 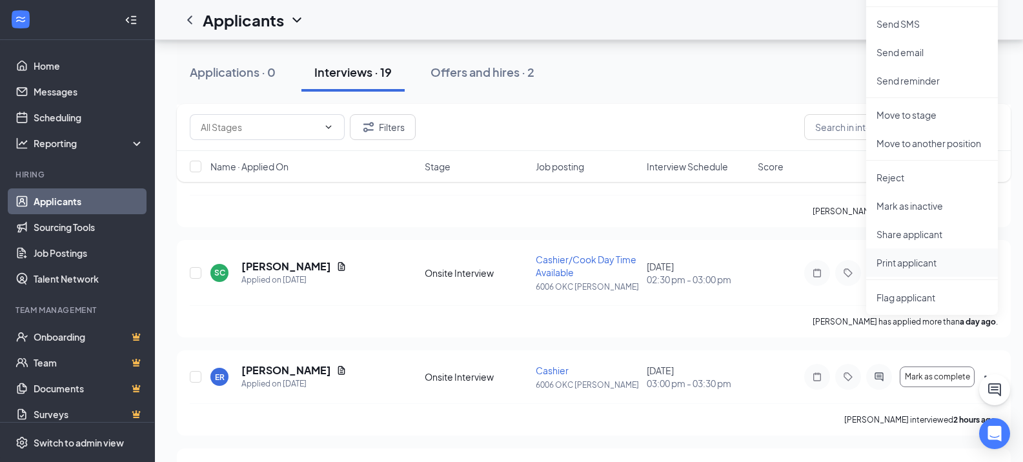 I want to click on a: ChevronLeft, so click(x=190, y=20).